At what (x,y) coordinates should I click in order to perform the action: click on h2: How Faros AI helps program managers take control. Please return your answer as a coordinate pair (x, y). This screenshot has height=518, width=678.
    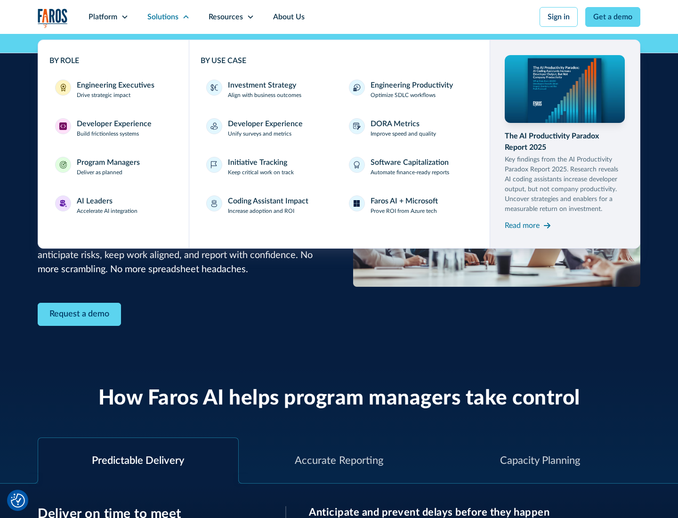
    Looking at the image, I should click on (339, 398).